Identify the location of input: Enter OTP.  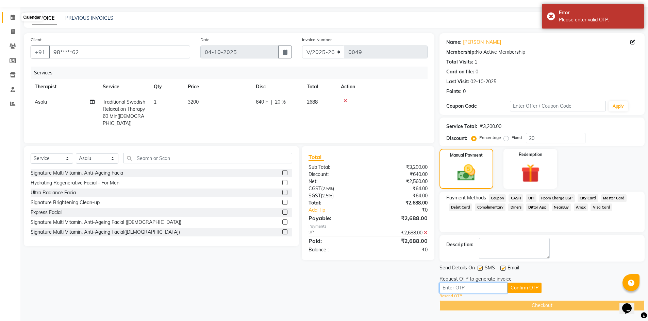
(473, 288).